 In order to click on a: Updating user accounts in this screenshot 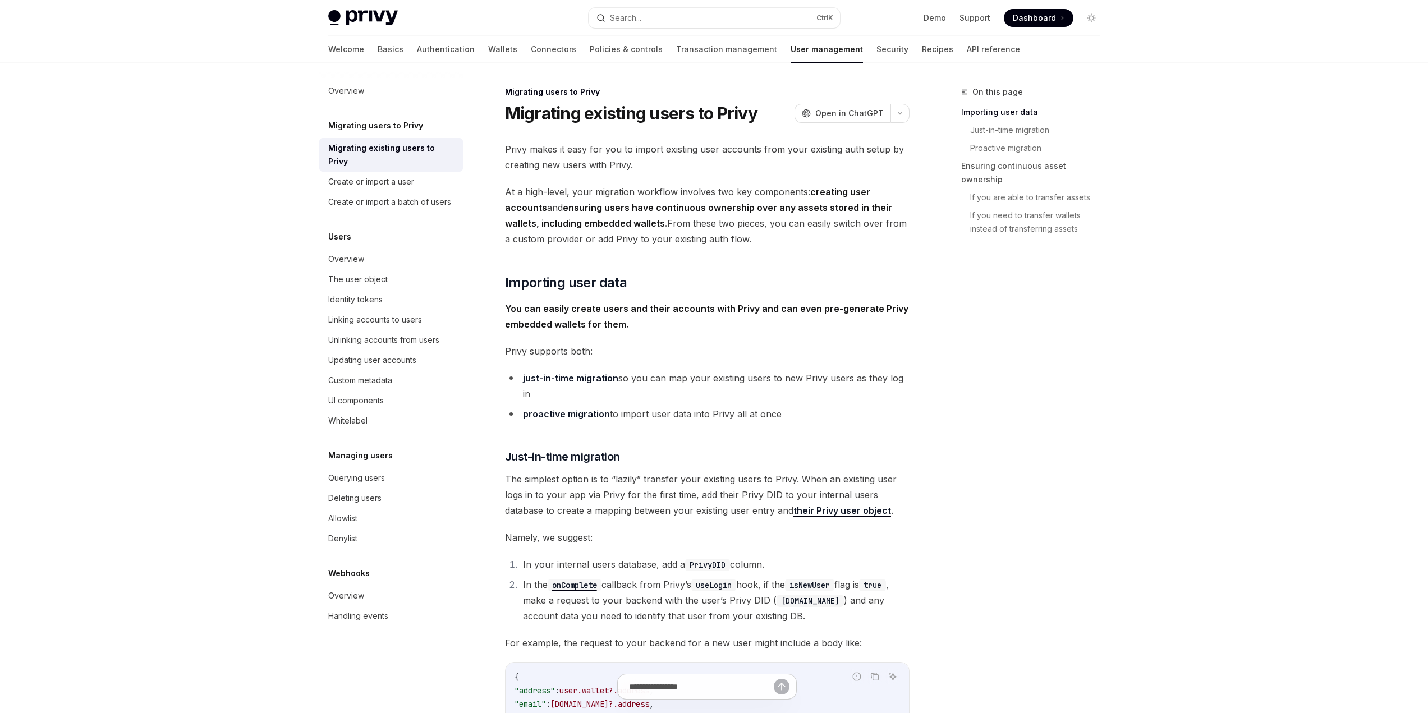, I will do `click(391, 360)`.